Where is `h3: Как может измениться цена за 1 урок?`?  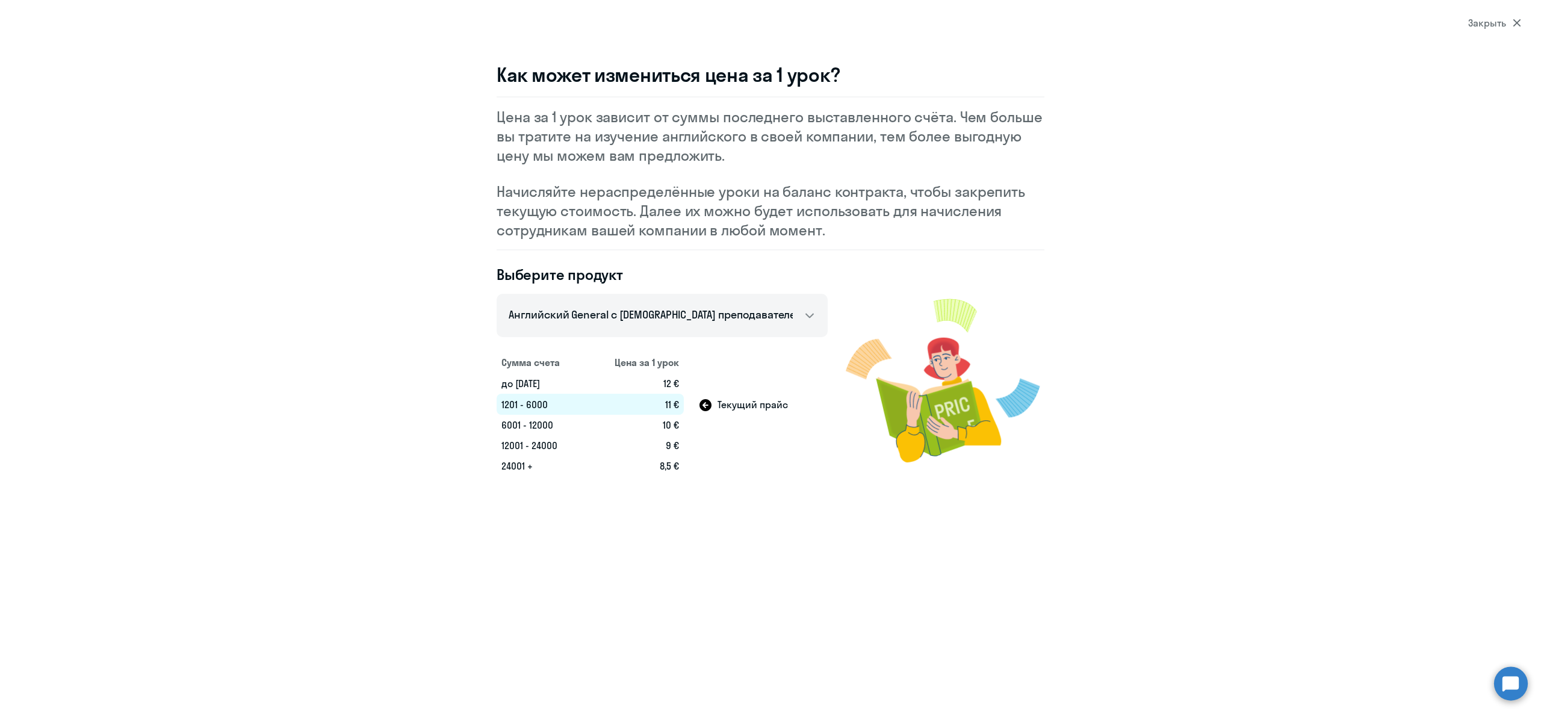
h3: Как может измениться цена за 1 урок? is located at coordinates (770, 75).